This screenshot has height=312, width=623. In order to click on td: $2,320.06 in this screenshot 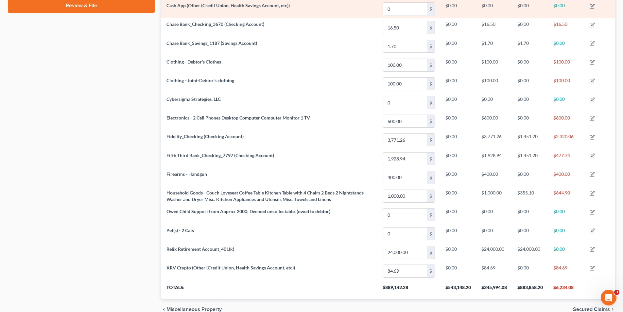, I will do `click(566, 140)`.